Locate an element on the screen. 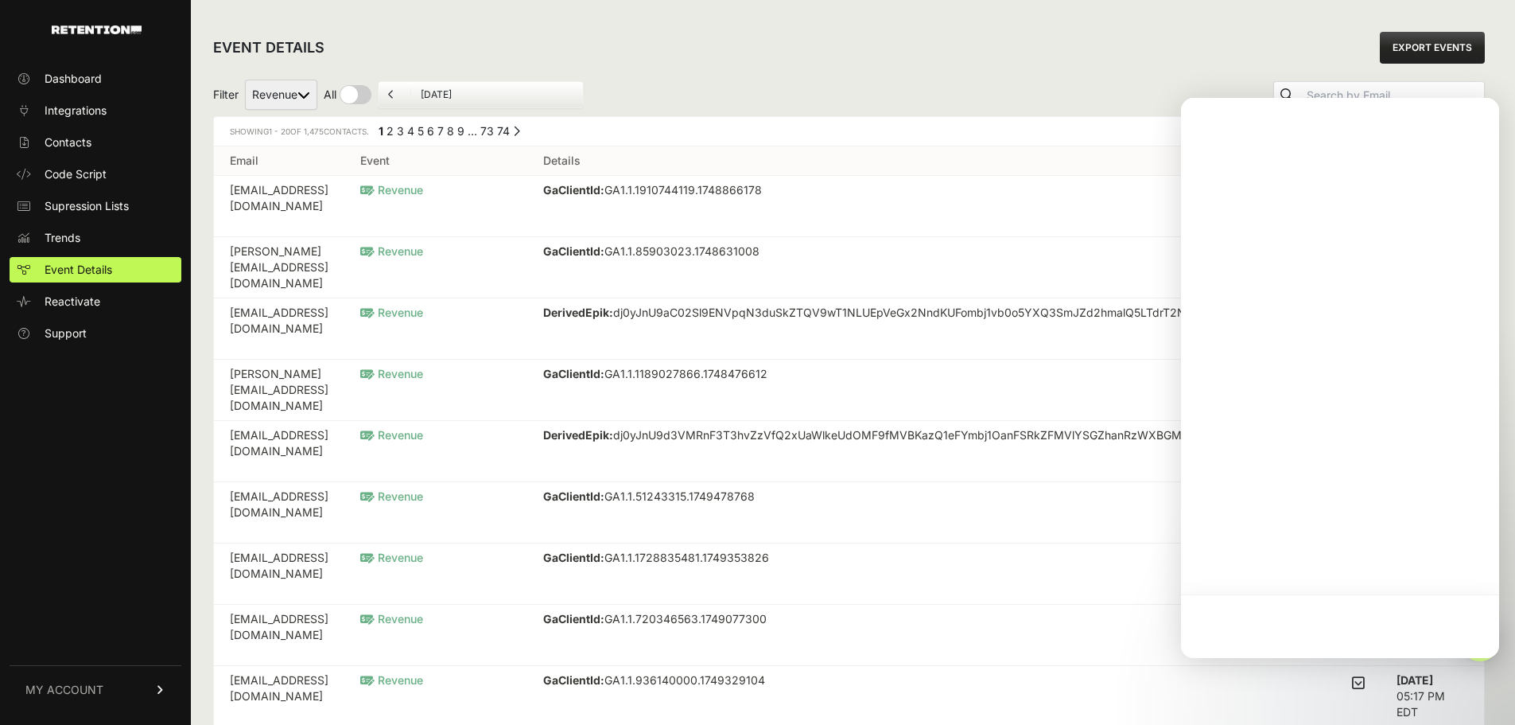 The width and height of the screenshot is (1515, 725). a: Dashboard is located at coordinates (95, 79).